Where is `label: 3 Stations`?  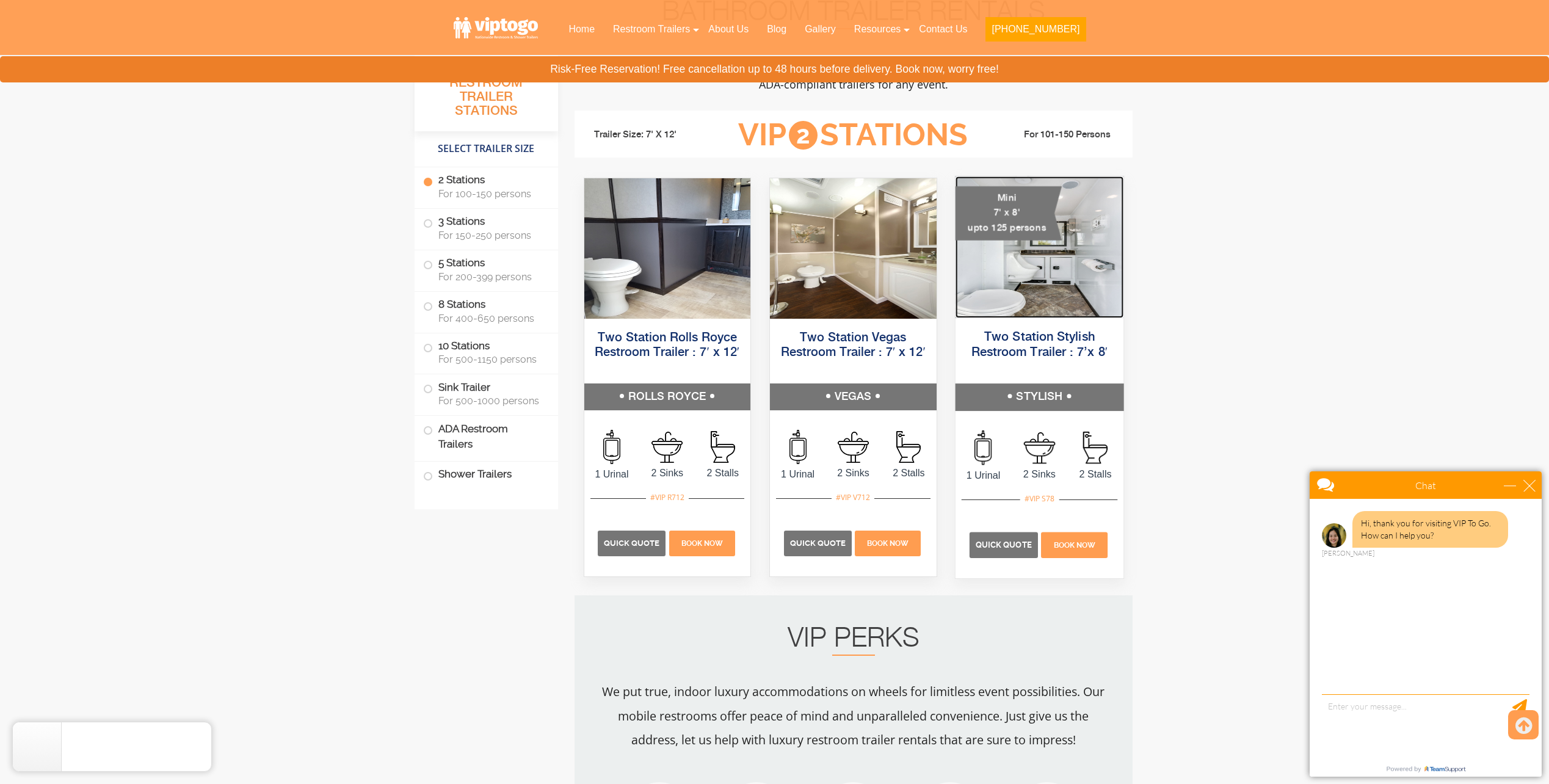
label: 3 Stations is located at coordinates (486, 227).